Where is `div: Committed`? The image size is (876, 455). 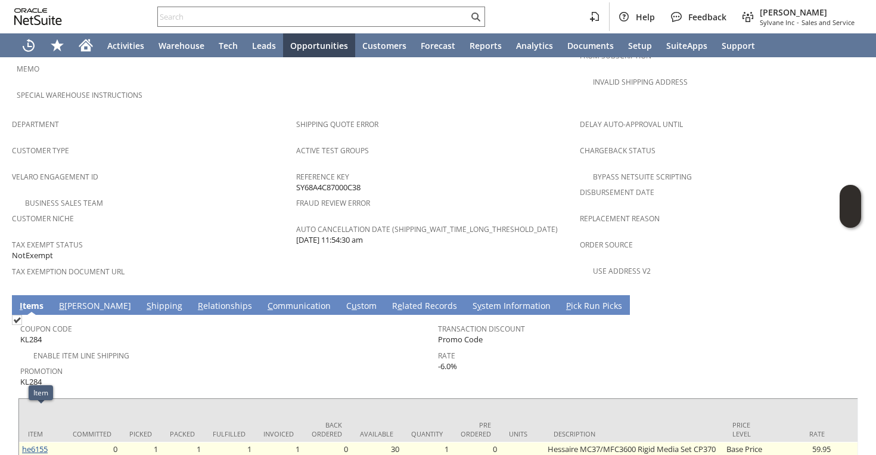
div: Committed is located at coordinates (92, 433).